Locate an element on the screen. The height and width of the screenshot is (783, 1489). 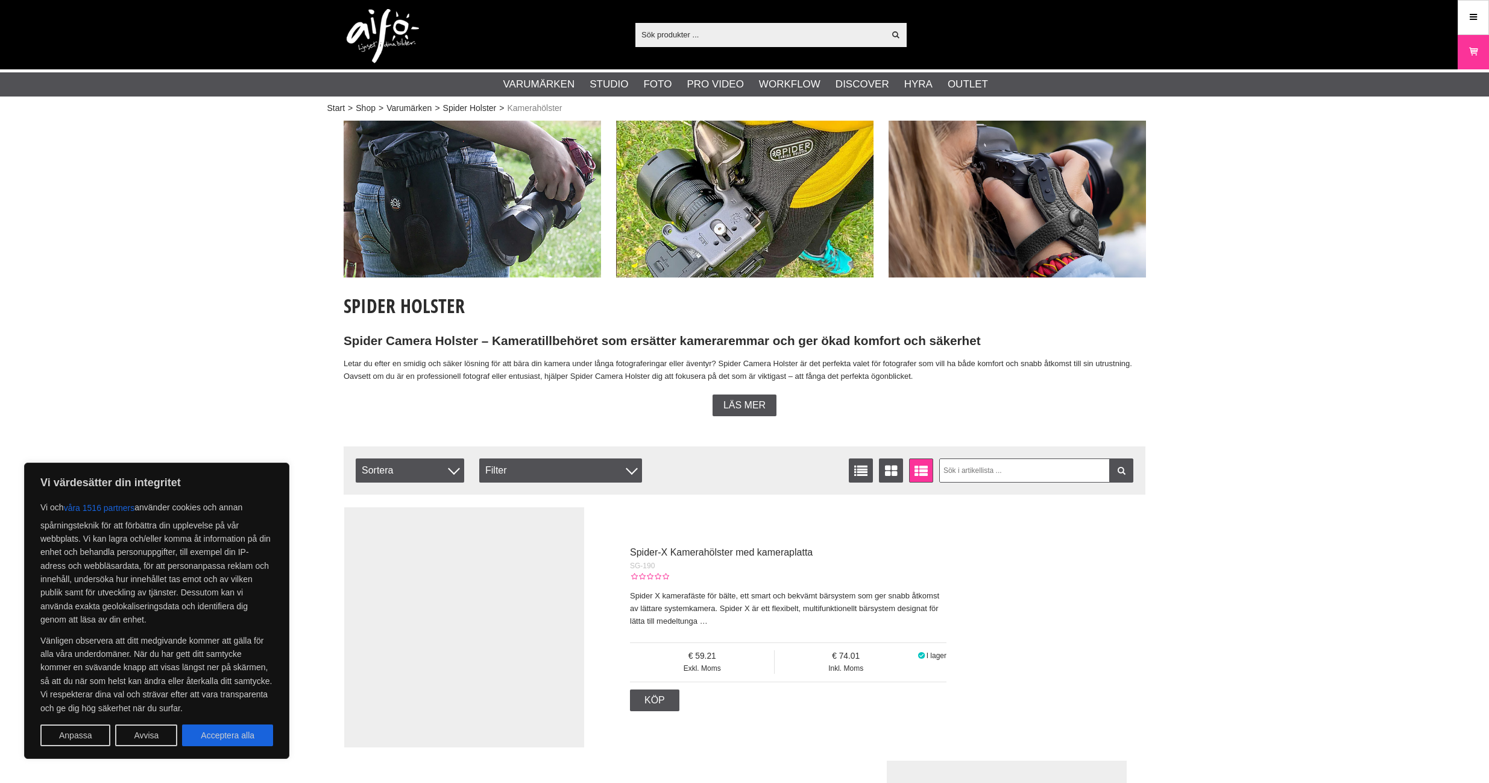
p: Vänligen observera att ditt medgivande kommer att gälla för alla våra underdomäner. När du har ge... is located at coordinates (157, 674).